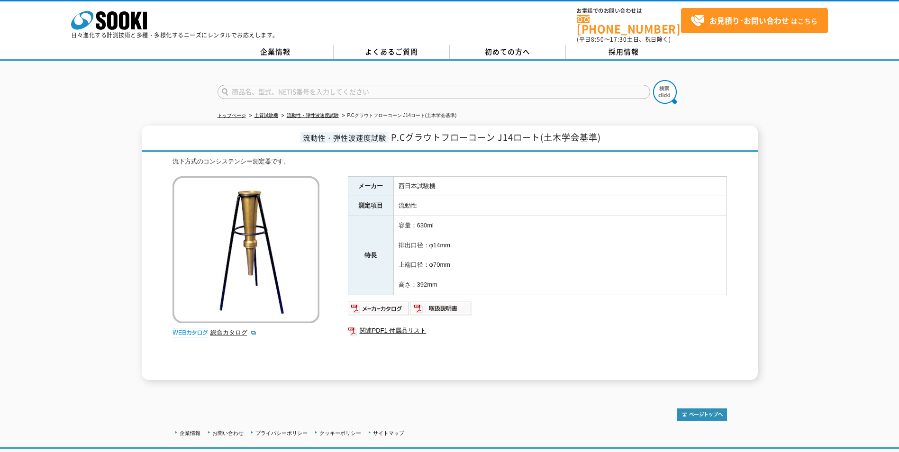 The height and width of the screenshot is (452, 899). What do you see at coordinates (175, 35) in the screenshot?
I see `p: 日々進化する計測技術と多種・多様化するニーズにレンタルでお応えします。` at bounding box center [175, 35].